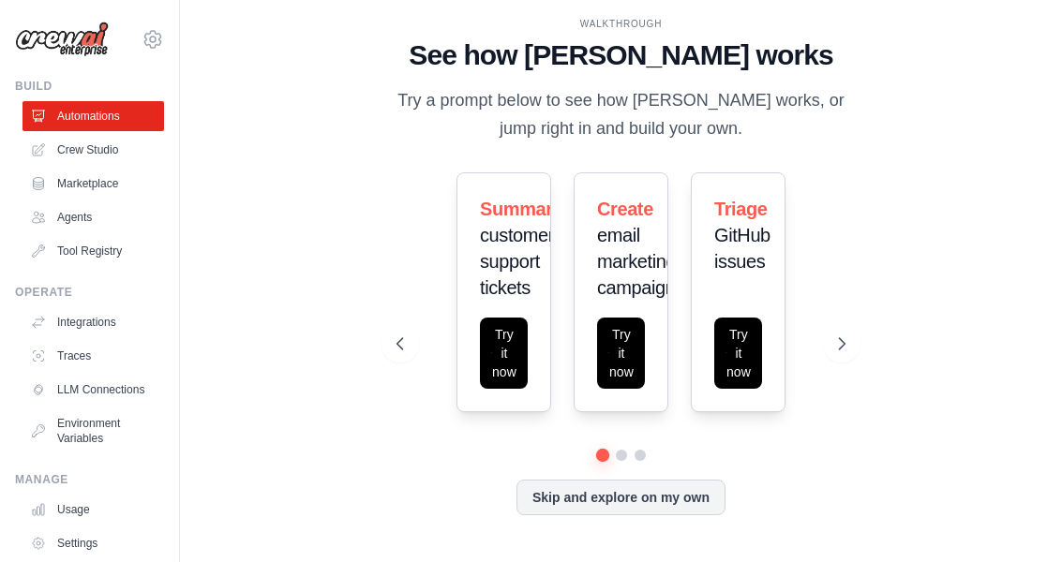  I want to click on a: Usage, so click(93, 510).